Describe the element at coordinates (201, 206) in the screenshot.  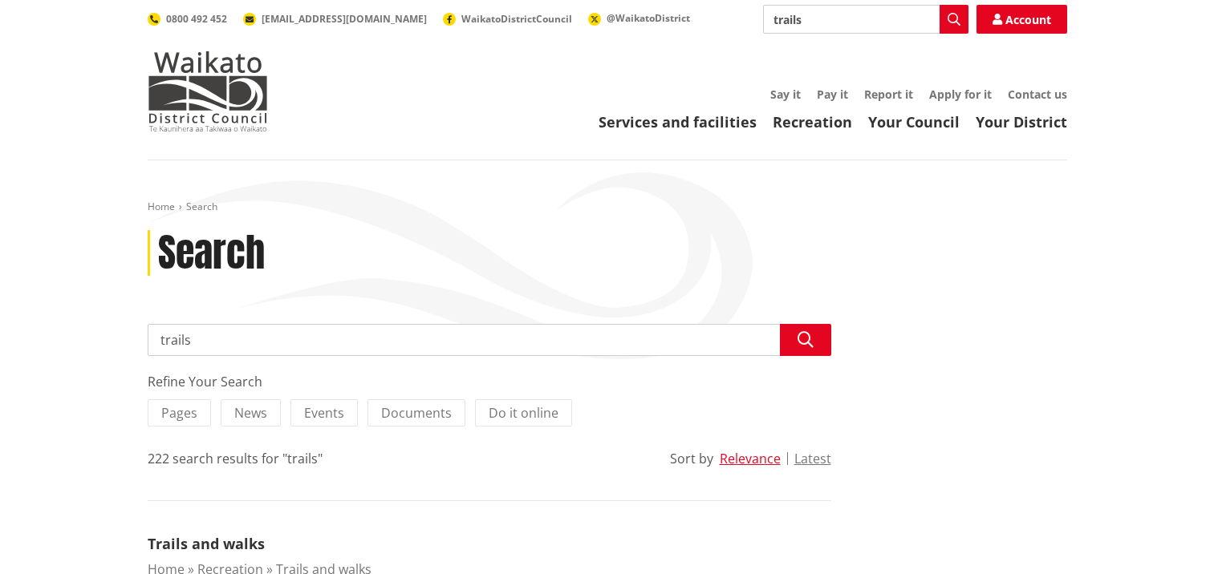
I see `span: Search` at that location.